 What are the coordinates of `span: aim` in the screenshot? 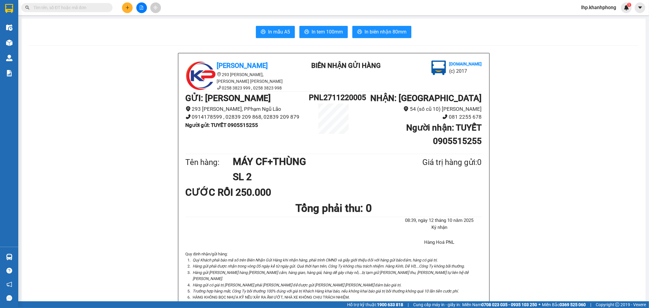 It's located at (155, 8).